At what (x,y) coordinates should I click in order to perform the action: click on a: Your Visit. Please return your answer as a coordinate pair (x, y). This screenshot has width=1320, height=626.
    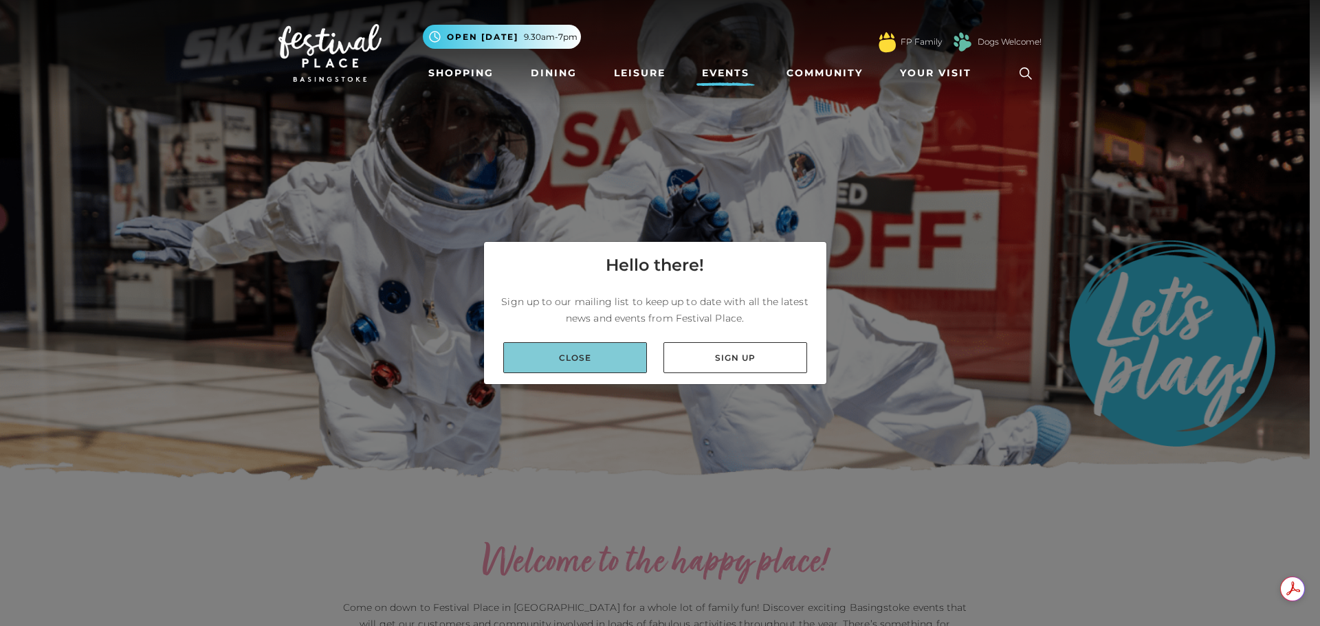
    Looking at the image, I should click on (939, 73).